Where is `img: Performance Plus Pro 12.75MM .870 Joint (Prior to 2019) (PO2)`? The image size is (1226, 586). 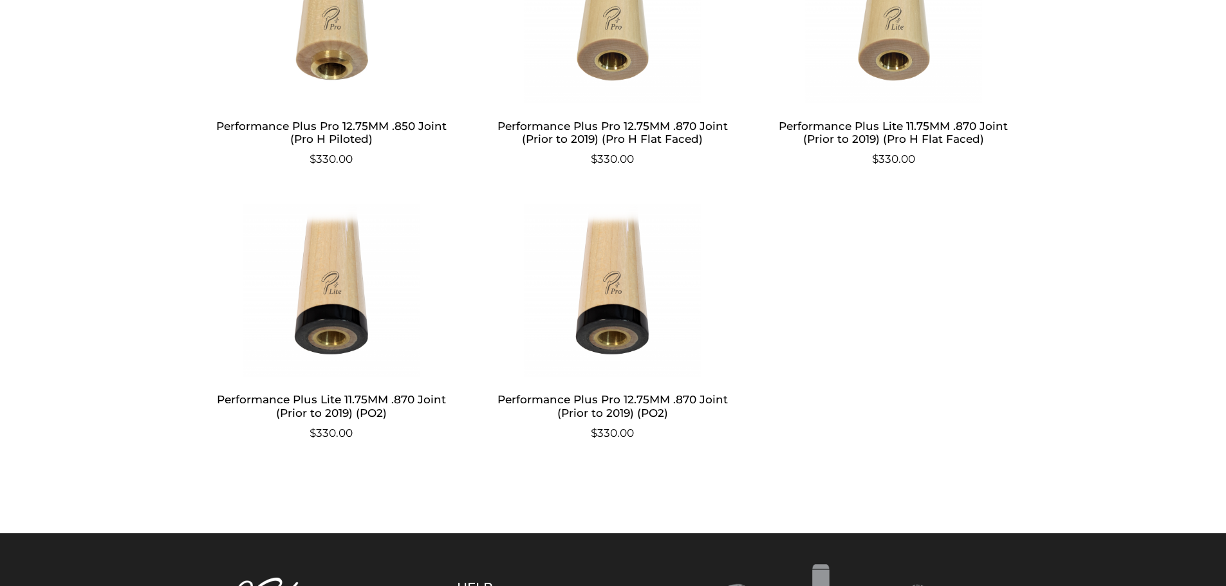
img: Performance Plus Pro 12.75MM .870 Joint (Prior to 2019) (PO2) is located at coordinates (612, 291).